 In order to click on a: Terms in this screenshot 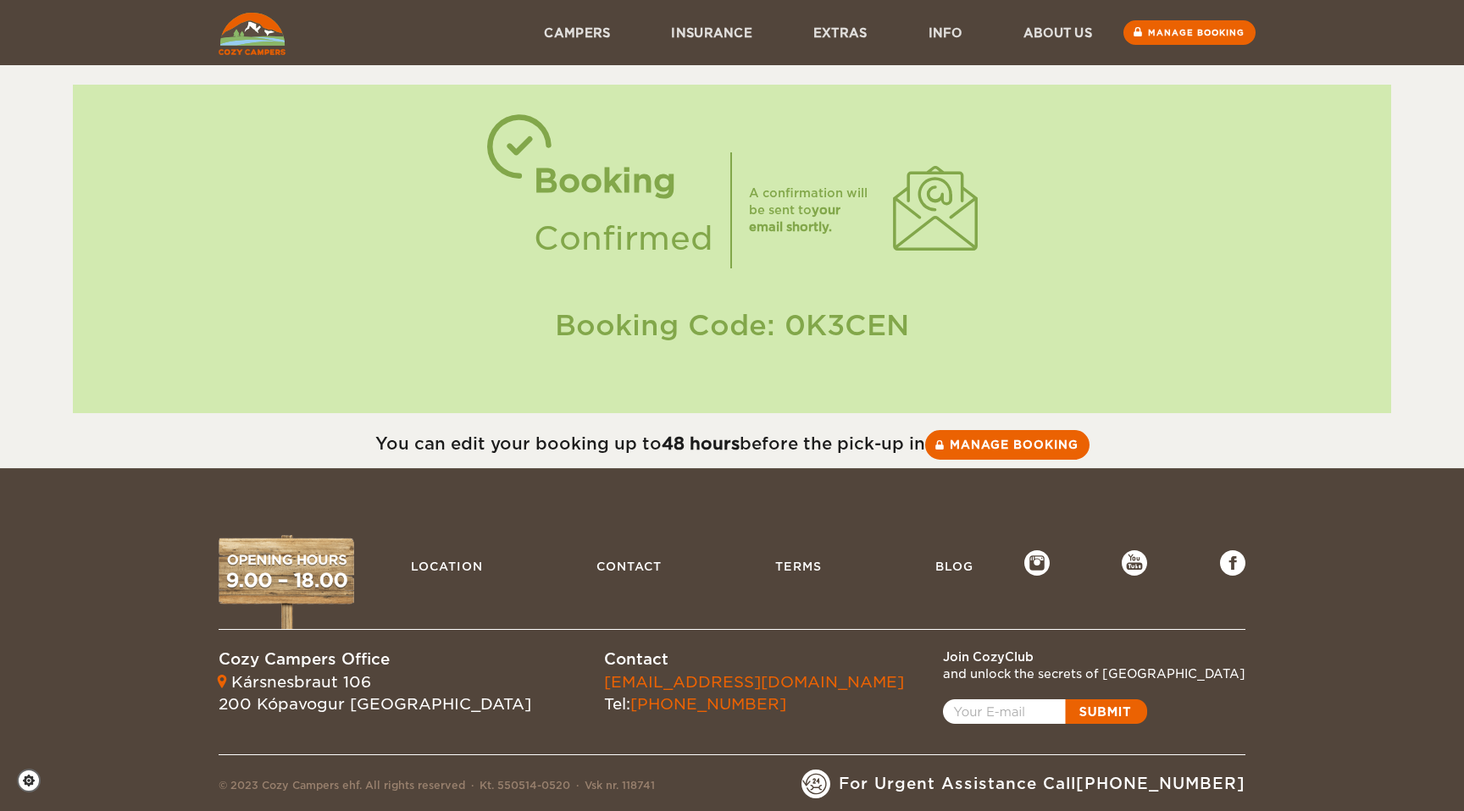, I will do `click(798, 567)`.